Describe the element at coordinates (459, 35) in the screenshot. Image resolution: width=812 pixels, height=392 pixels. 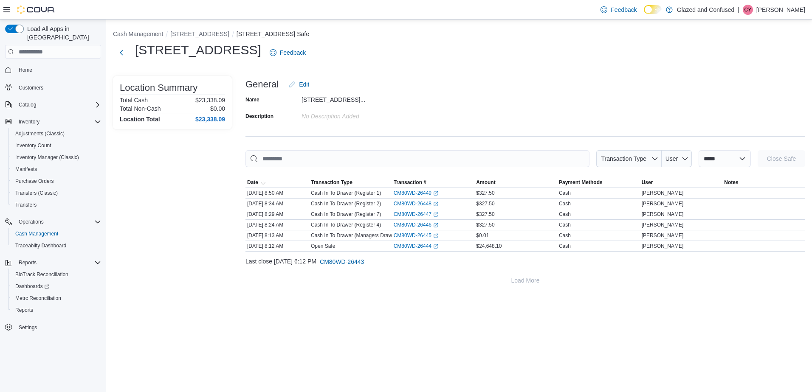
I see `nav: An example of EuiBreadcrumbs` at that location.